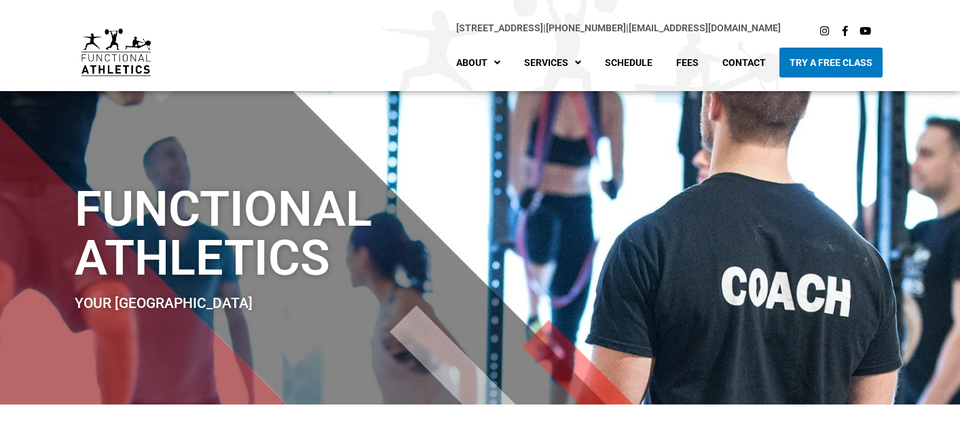 The image size is (960, 448). Describe the element at coordinates (478, 62) in the screenshot. I see `a: About` at that location.